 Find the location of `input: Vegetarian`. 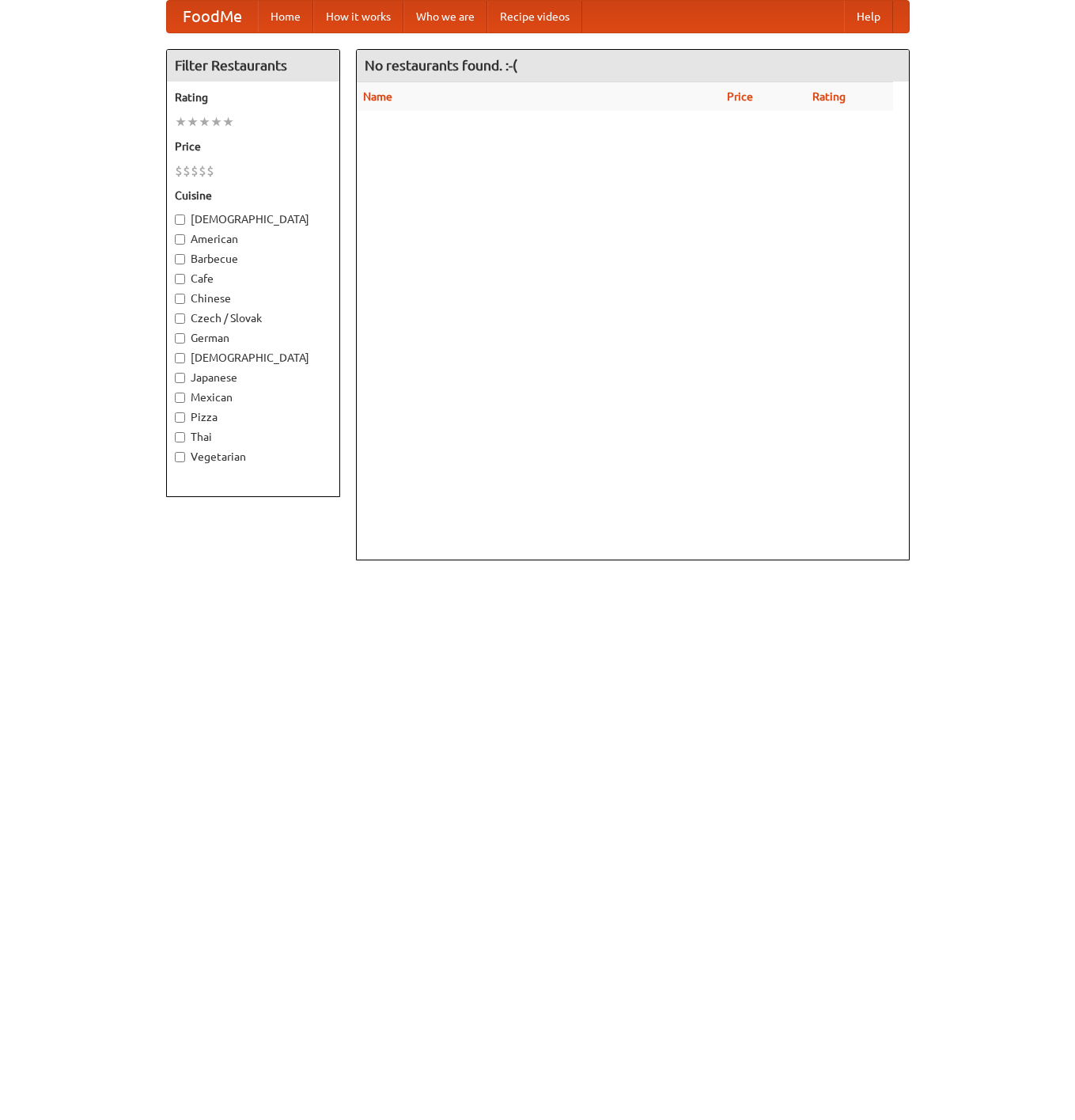

input: Vegetarian is located at coordinates (180, 457).